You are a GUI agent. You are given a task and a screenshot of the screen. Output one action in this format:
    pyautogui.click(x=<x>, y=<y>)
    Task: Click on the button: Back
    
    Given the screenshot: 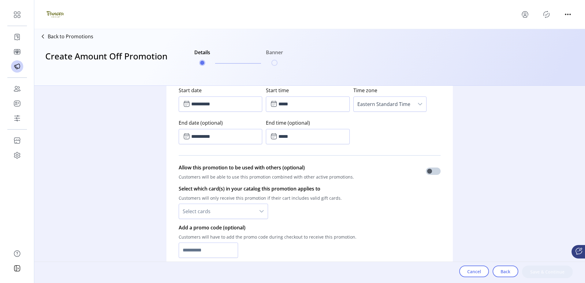 What is the action you would take?
    pyautogui.click(x=505, y=271)
    